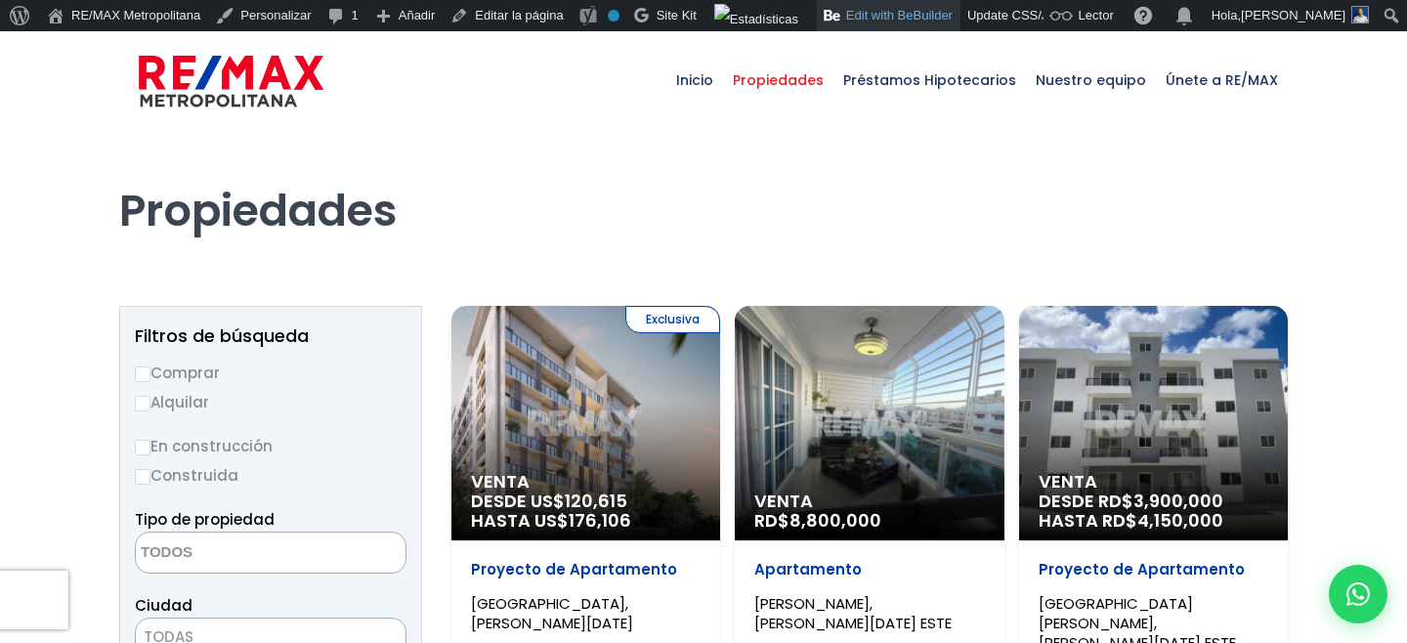 The width and height of the screenshot is (1407, 643). What do you see at coordinates (1179, 500) in the screenshot?
I see `span: 3,900,000` at bounding box center [1179, 500].